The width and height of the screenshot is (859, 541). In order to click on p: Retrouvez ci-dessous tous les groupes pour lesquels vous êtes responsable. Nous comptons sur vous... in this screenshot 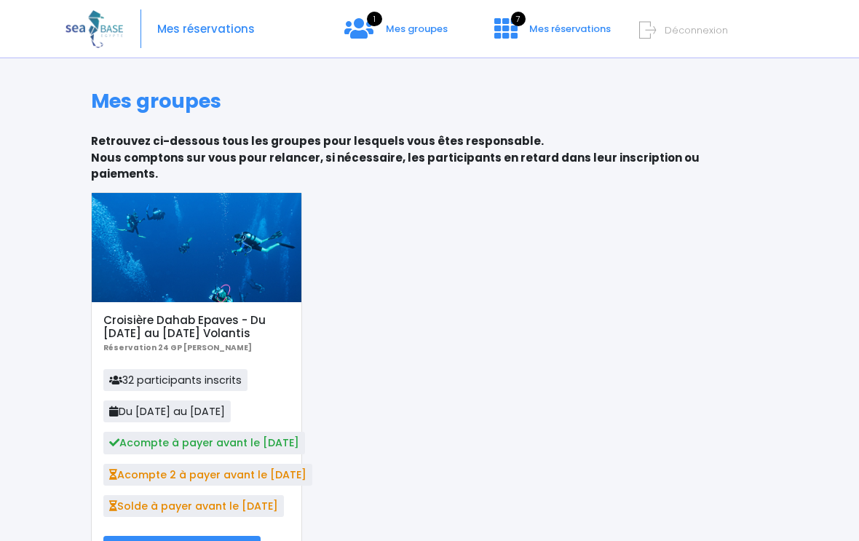, I will do `click(430, 158)`.